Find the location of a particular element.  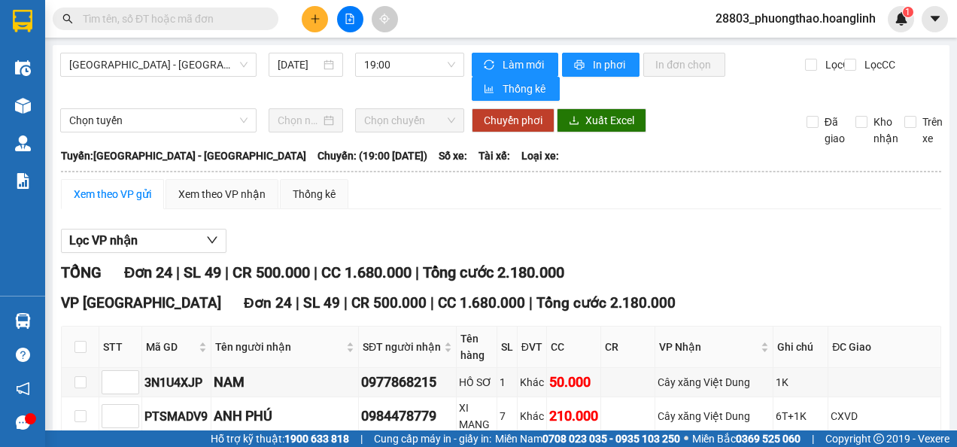

th: CC is located at coordinates (574, 347).